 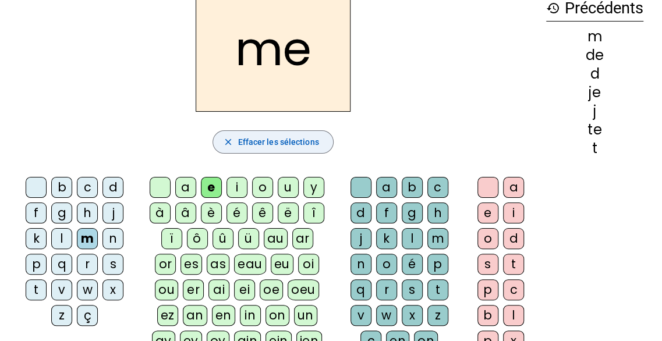 I want to click on div: ei, so click(x=245, y=290).